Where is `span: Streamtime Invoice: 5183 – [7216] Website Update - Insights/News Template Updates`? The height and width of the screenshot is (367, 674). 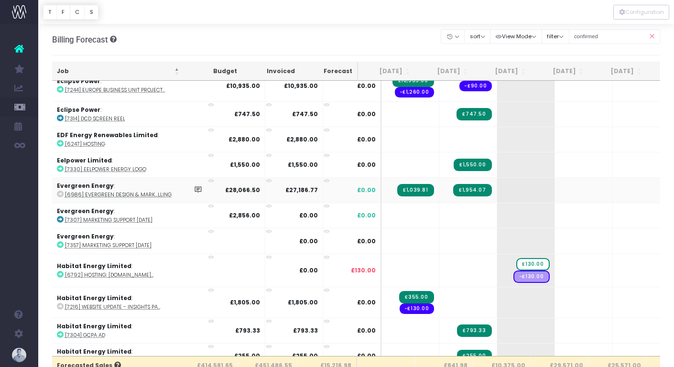
span: Streamtime Invoice: 5183 – [7216] Website Update - Insights/News Template Updates is located at coordinates (416, 297).